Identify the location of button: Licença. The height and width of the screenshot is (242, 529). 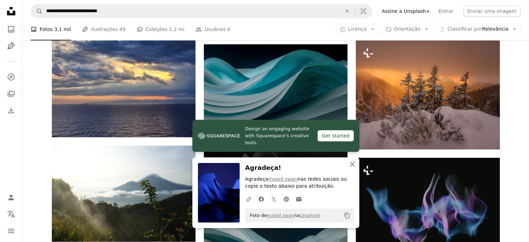
(357, 29).